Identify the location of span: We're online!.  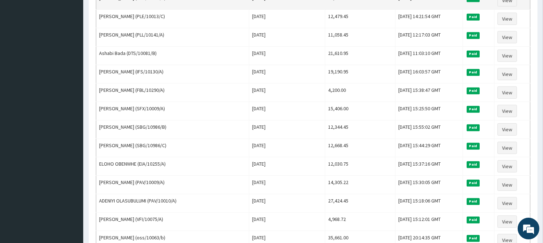
(71, 111).